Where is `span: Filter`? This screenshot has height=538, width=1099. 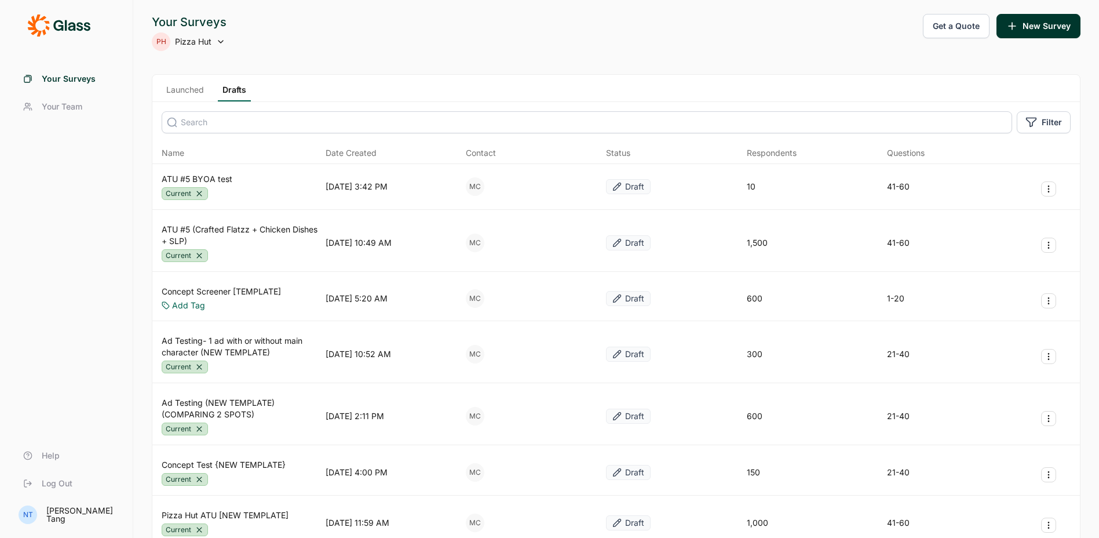
span: Filter is located at coordinates (1052, 122).